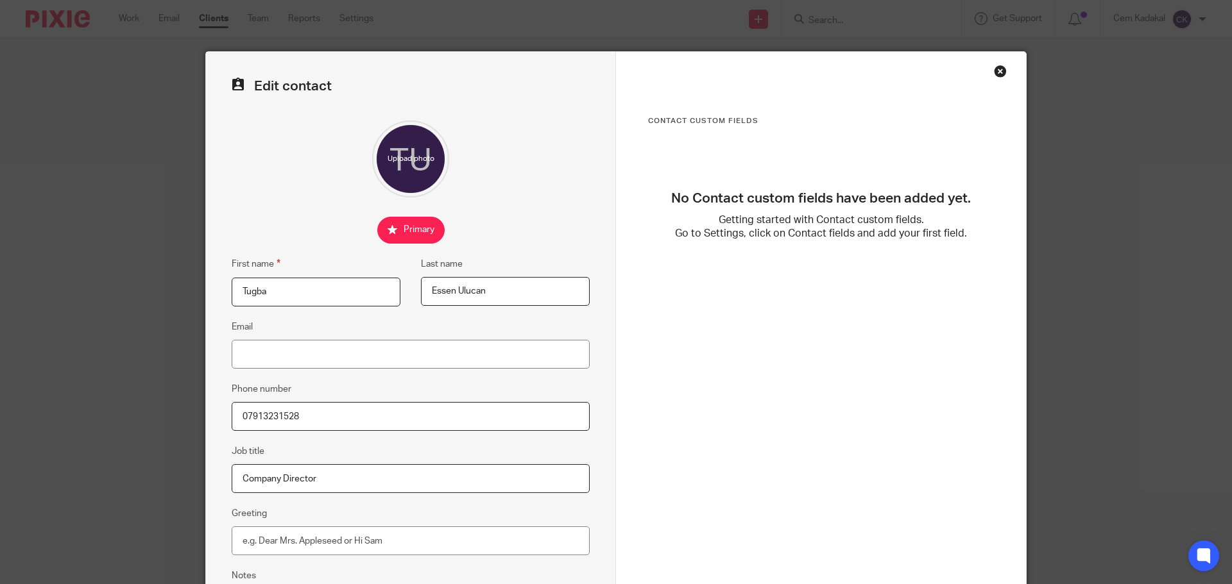  Describe the element at coordinates (441, 264) in the screenshot. I see `label: Last name` at that location.